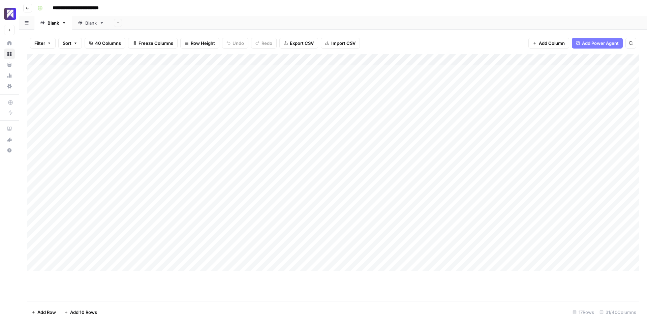  Describe the element at coordinates (597, 43) in the screenshot. I see `button: Add Power Agent` at that location.